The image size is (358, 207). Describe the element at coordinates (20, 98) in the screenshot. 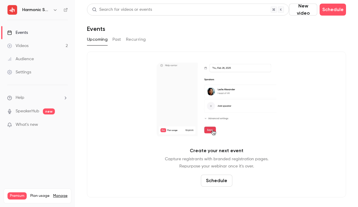

I see `span: Help` at that location.